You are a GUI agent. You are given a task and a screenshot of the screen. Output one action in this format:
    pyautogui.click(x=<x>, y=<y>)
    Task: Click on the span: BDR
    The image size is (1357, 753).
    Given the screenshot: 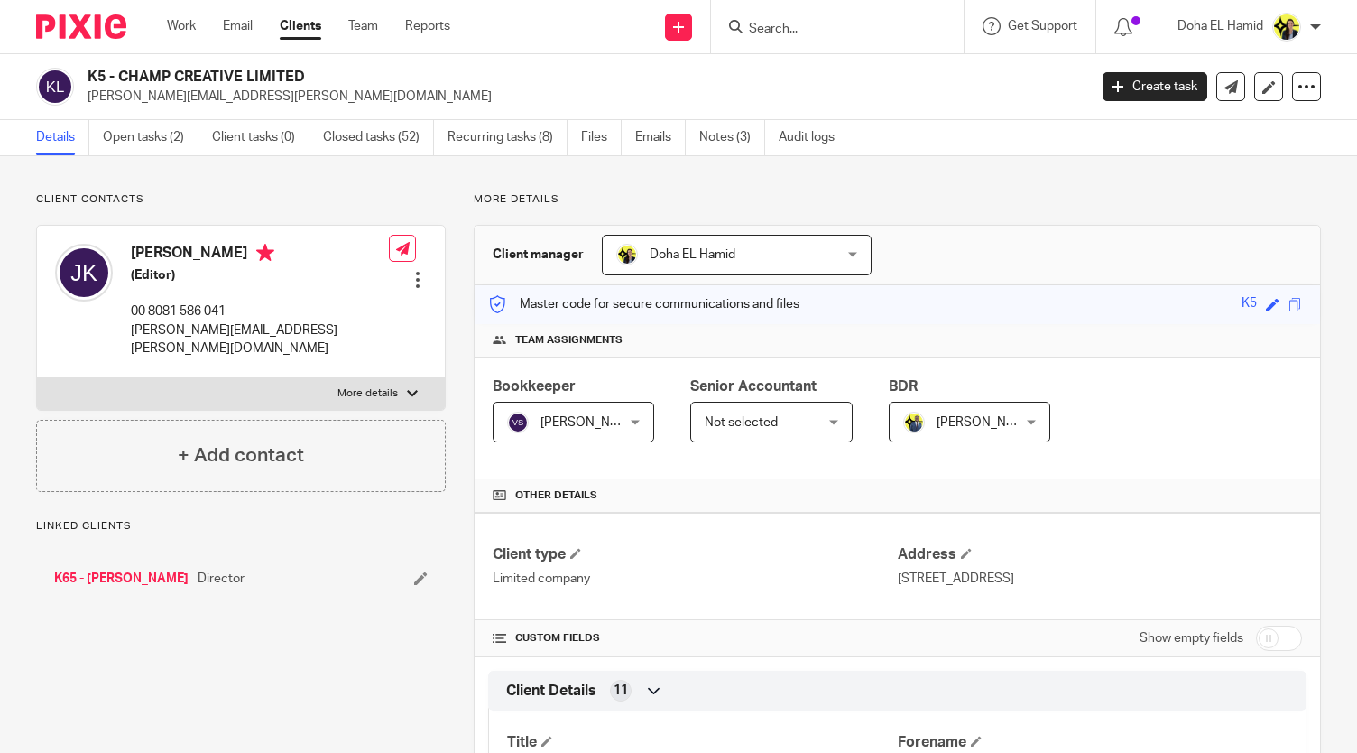 What is the action you would take?
    pyautogui.click(x=903, y=386)
    